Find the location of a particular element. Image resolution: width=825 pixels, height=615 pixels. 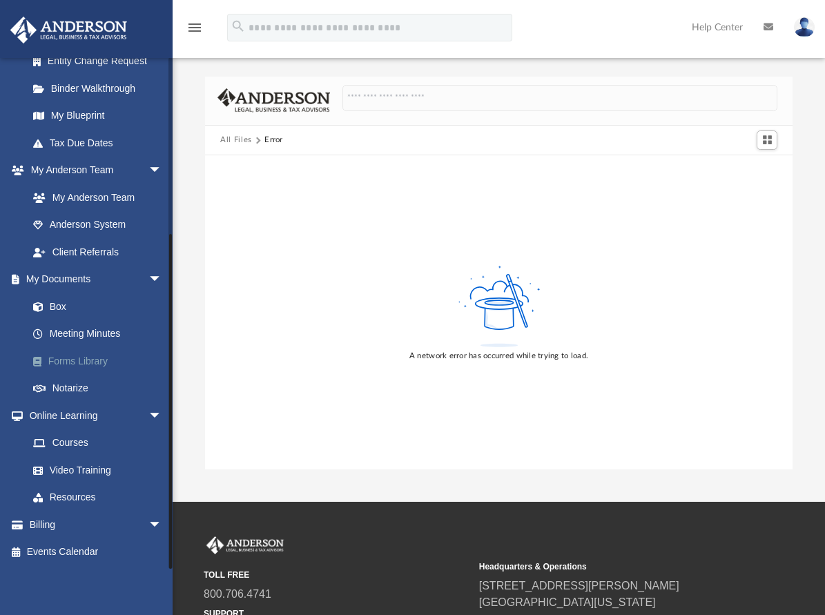

a: Forms Library is located at coordinates (101, 361).